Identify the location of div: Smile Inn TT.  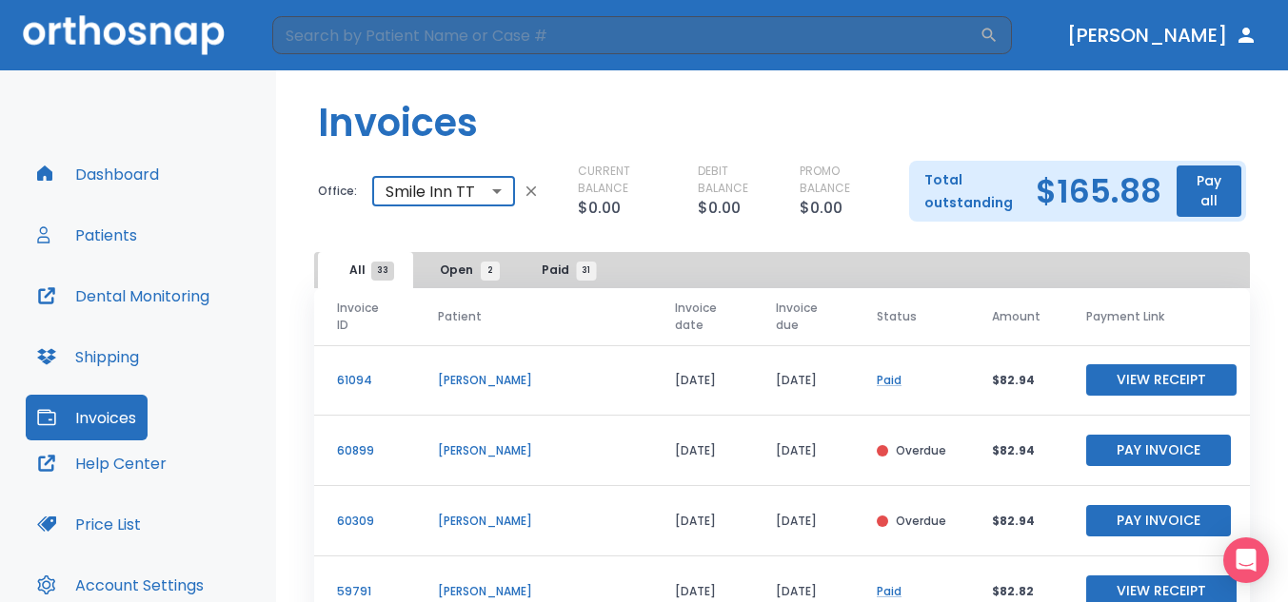
(443, 191).